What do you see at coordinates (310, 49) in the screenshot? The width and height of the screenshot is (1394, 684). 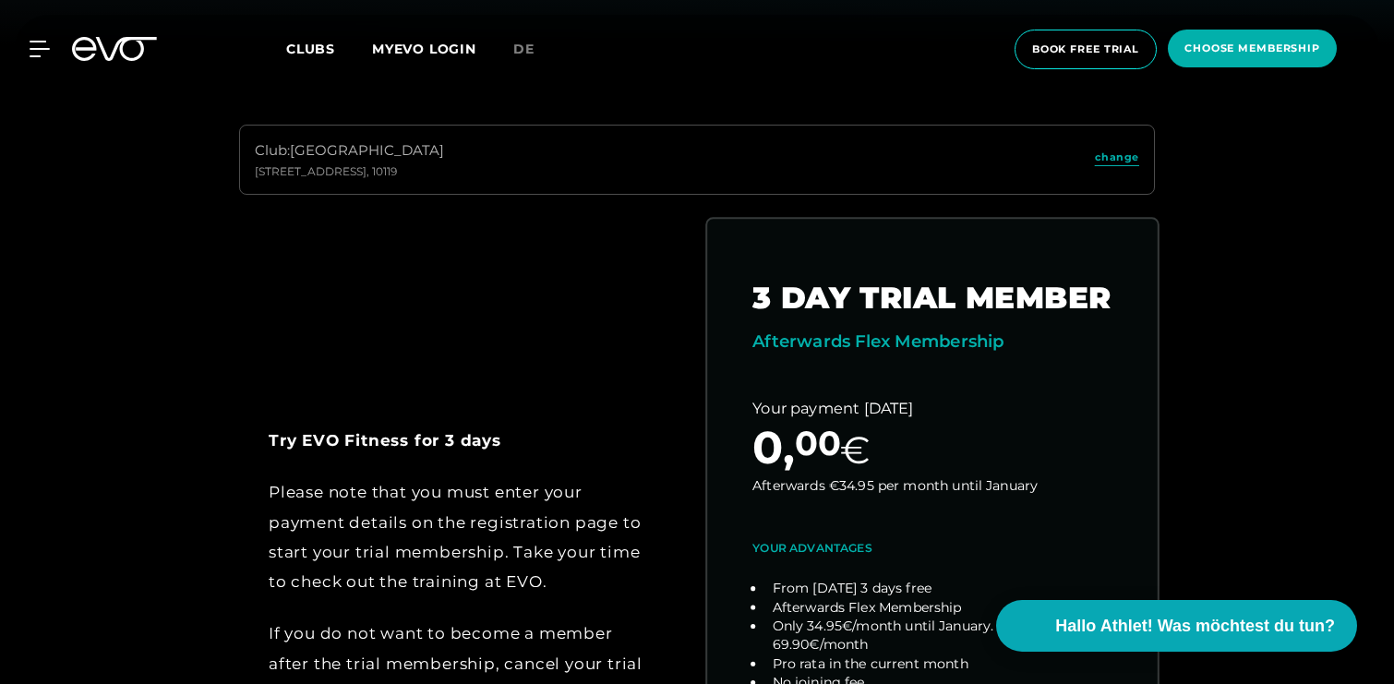 I see `span: Clubs` at bounding box center [310, 49].